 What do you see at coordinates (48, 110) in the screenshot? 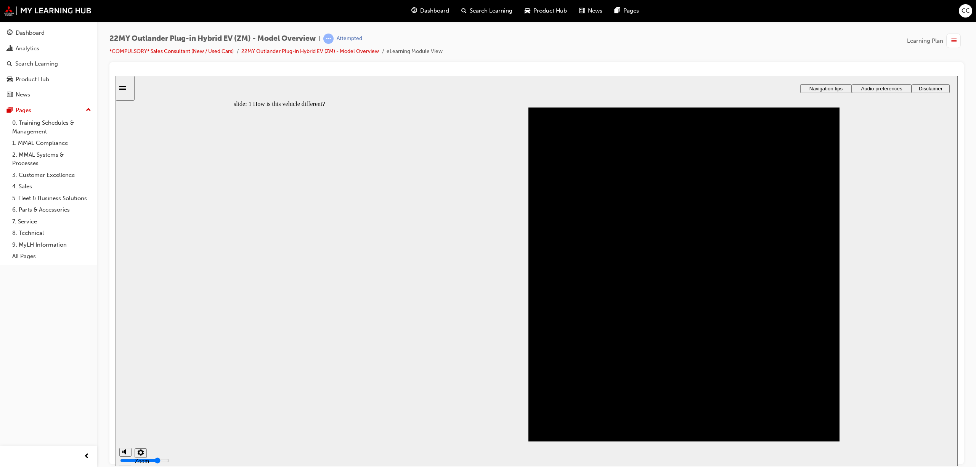
I see `button: Pages` at bounding box center [48, 110].